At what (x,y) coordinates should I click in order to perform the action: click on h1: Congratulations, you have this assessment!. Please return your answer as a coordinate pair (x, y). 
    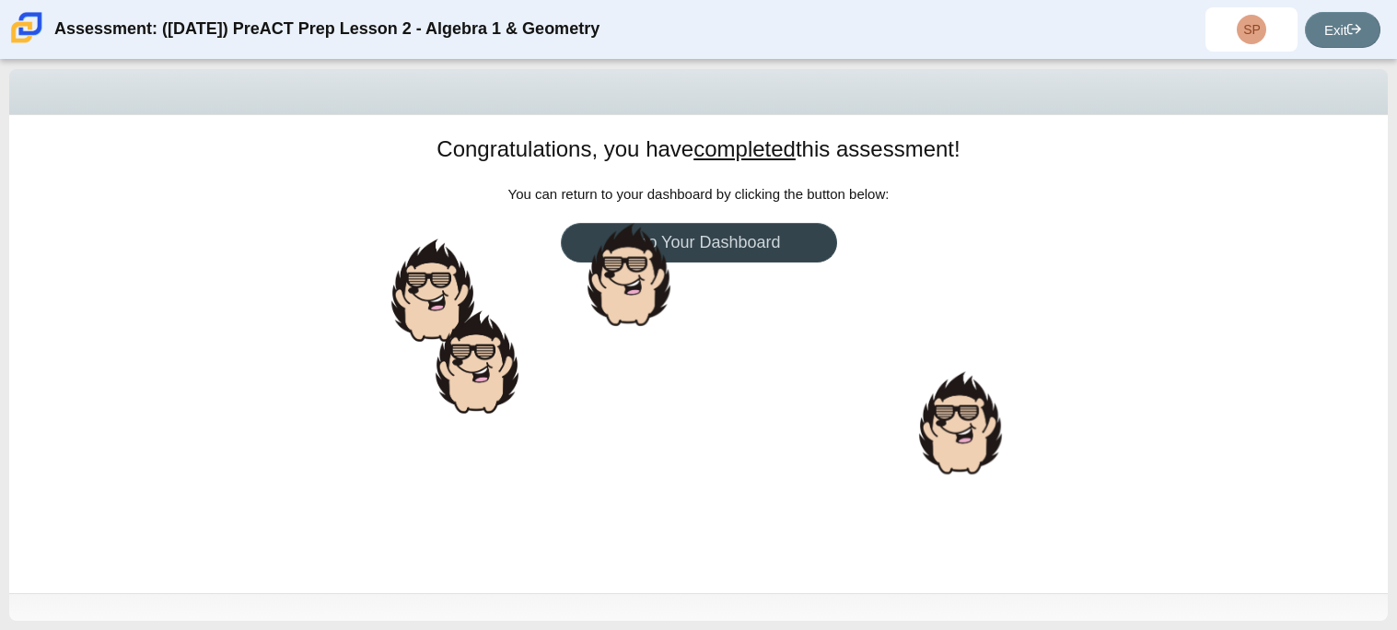
    Looking at the image, I should click on (698, 149).